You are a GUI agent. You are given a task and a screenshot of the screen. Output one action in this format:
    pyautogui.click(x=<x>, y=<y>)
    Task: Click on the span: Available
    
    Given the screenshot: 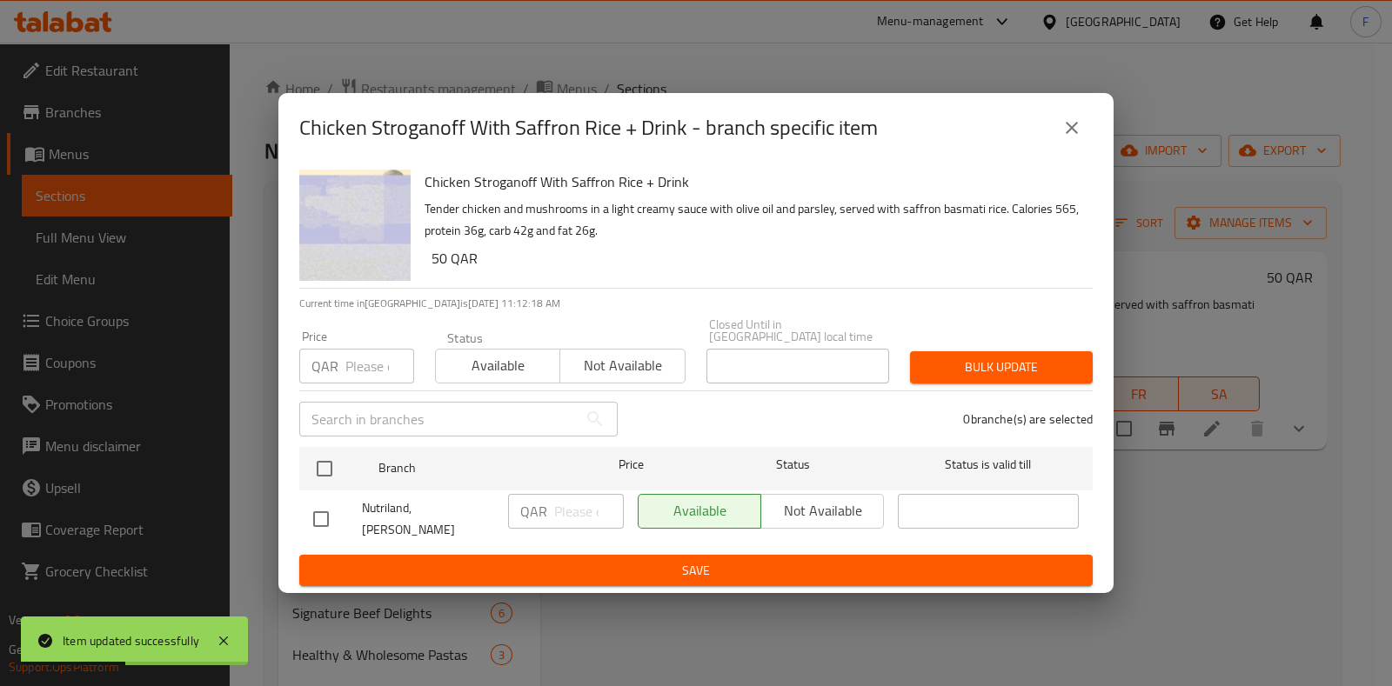 What is the action you would take?
    pyautogui.click(x=498, y=365)
    